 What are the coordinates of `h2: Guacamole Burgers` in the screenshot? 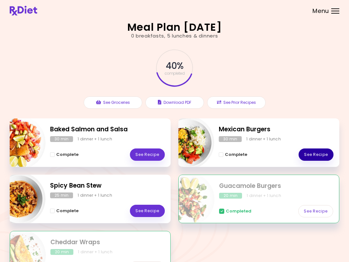 It's located at (276, 186).